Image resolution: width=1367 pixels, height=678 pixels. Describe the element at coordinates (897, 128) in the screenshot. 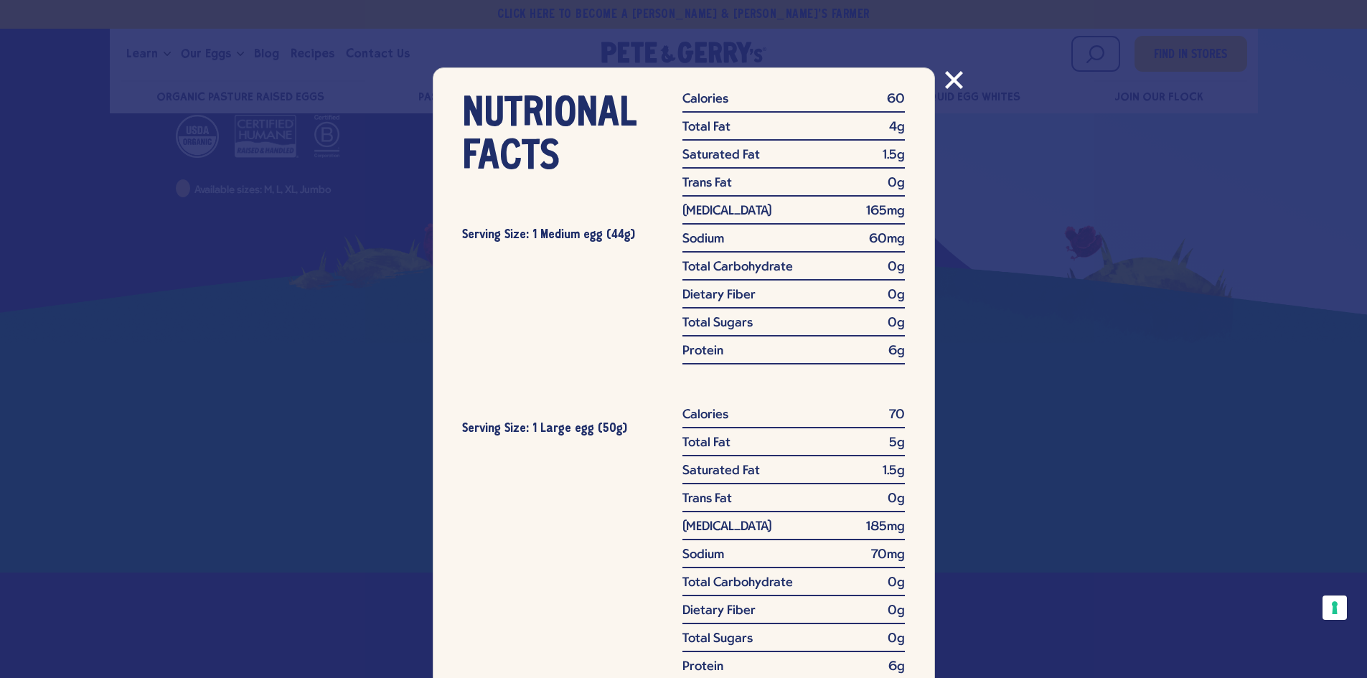

I see `strong: 4g` at that location.